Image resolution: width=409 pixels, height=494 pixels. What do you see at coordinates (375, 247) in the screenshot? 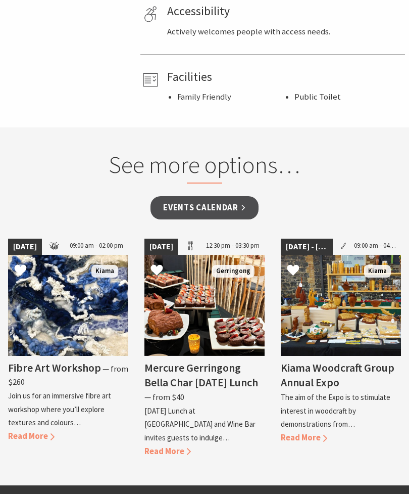
I see `span: 09:00 am - 04:00 pm` at bounding box center [375, 247].